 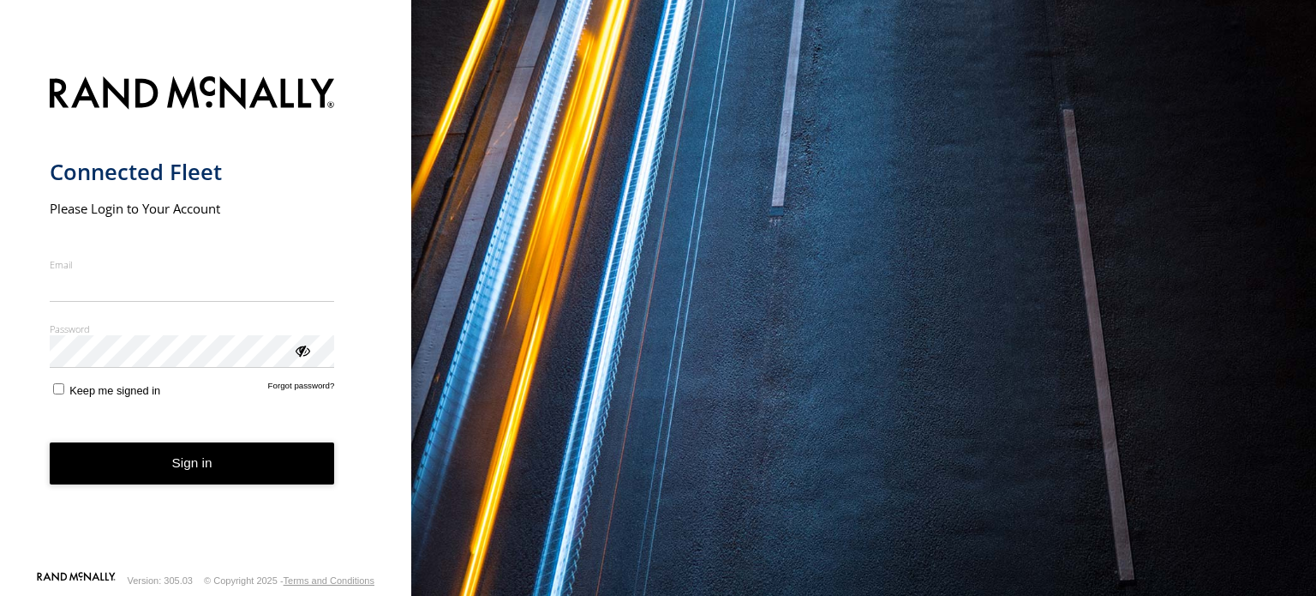 I want to click on label: Password, so click(x=192, y=328).